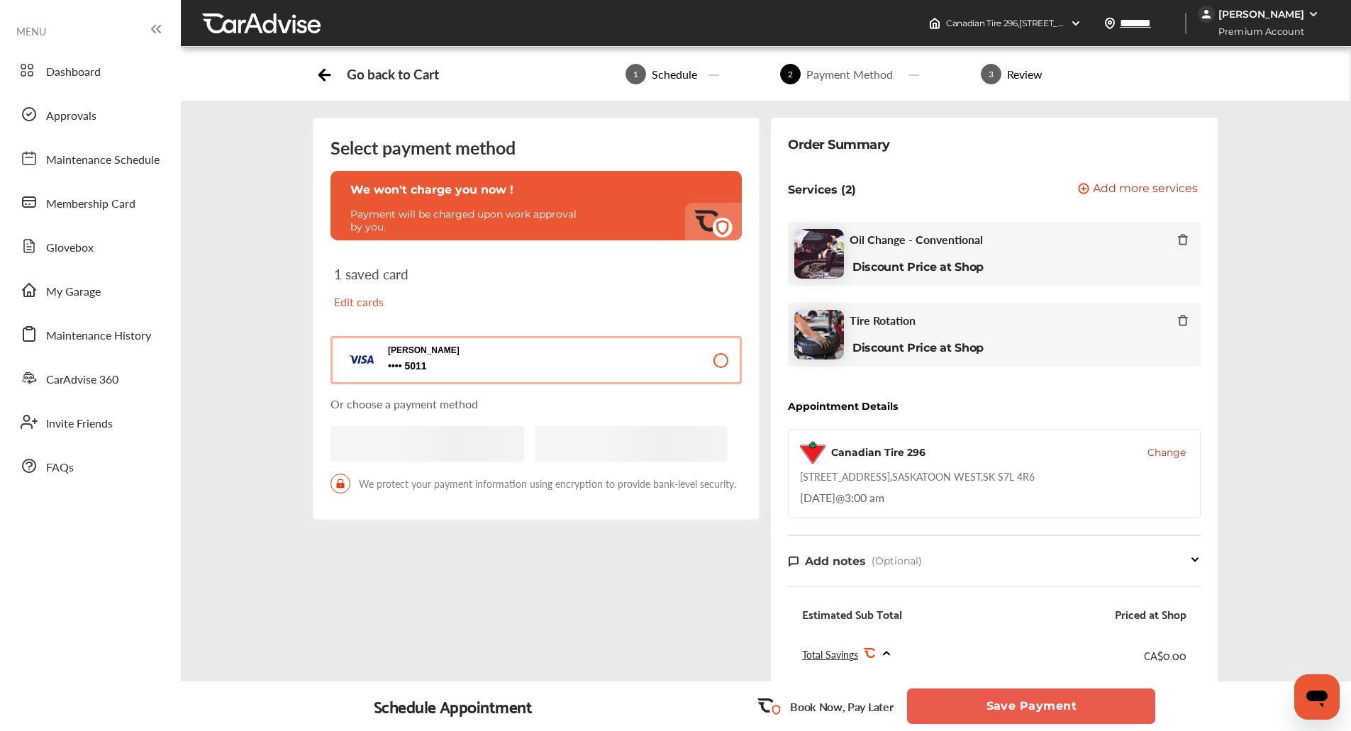  I want to click on a: Maintenance History, so click(89, 334).